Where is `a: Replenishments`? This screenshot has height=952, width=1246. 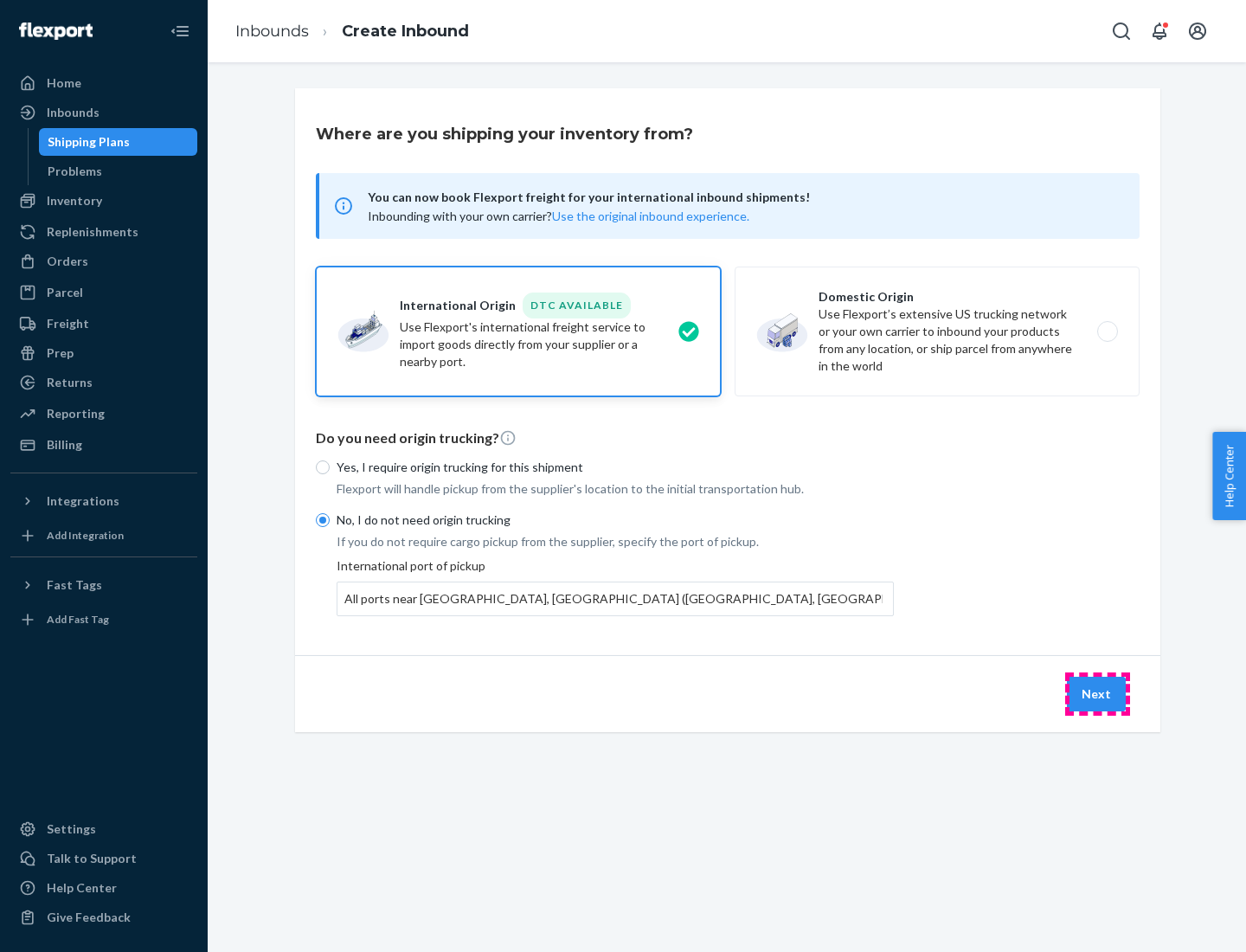
a: Replenishments is located at coordinates (104, 232).